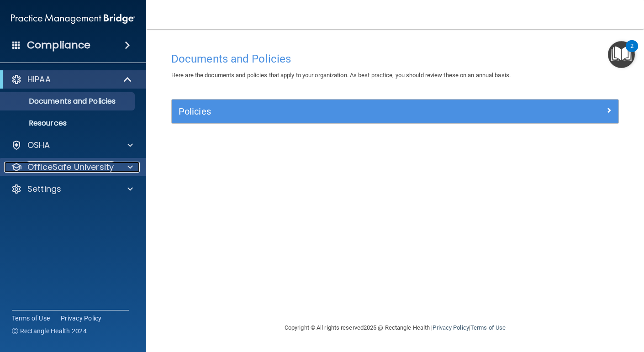 The width and height of the screenshot is (644, 352). Describe the element at coordinates (68, 101) in the screenshot. I see `p: Documents and Policies` at that location.